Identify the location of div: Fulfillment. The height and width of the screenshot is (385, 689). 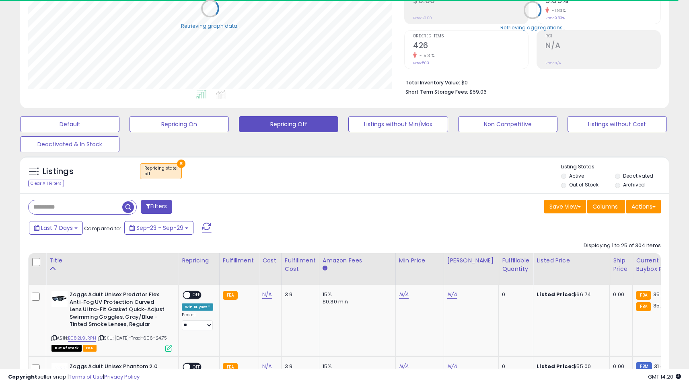
(239, 261).